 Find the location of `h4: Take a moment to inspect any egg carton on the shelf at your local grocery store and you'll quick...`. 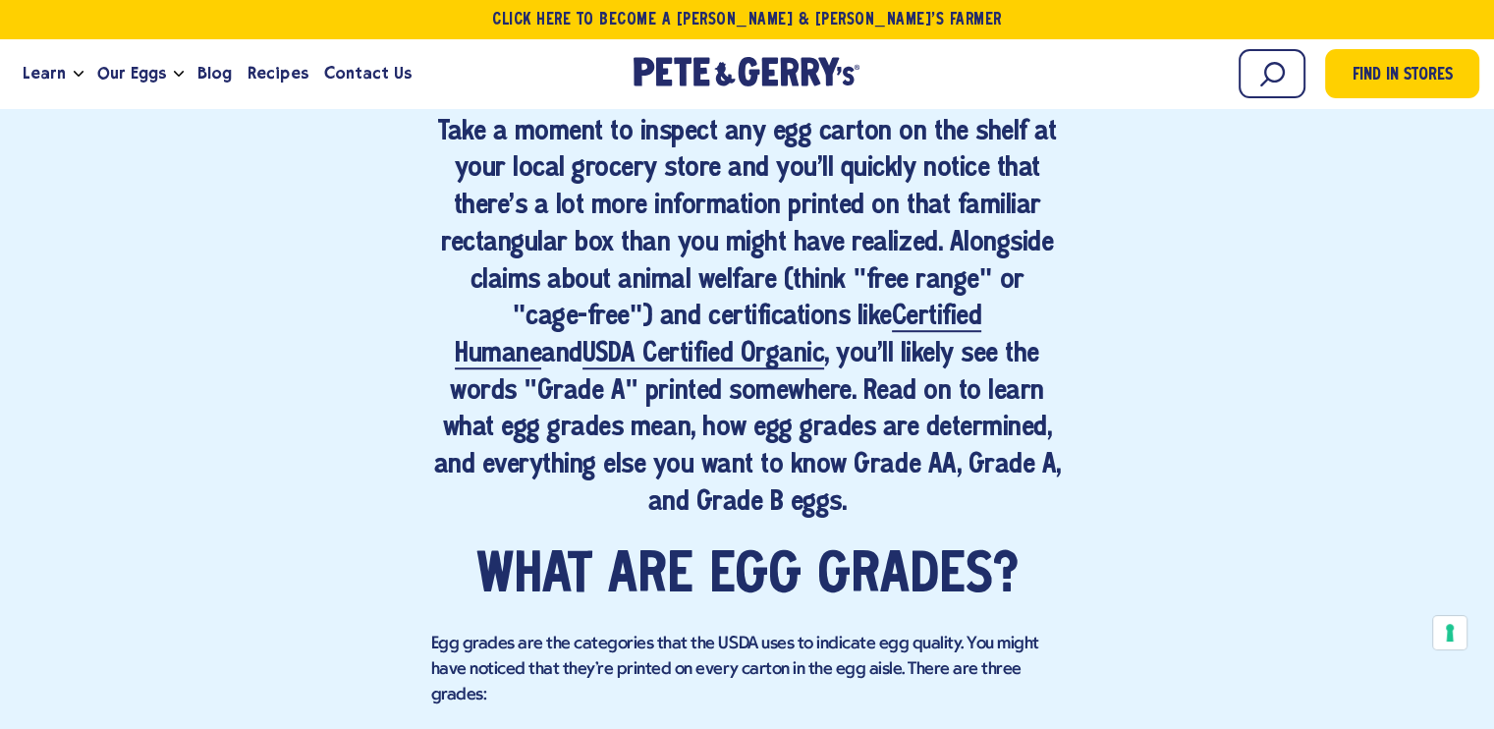

h4: Take a moment to inspect any egg carton on the shelf at your local grocery store and you'll quick... is located at coordinates (747, 318).